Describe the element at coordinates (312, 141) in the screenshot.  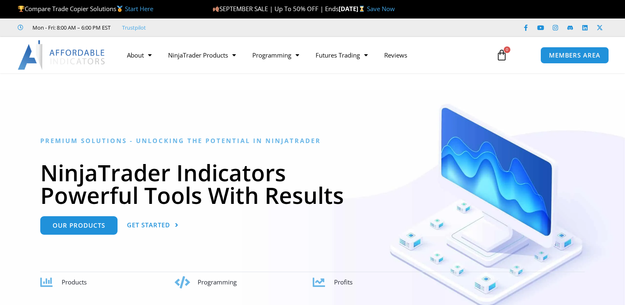
I see `h6: Premium Solutions - Unlocking the Potential in NinjaTrader` at that location.